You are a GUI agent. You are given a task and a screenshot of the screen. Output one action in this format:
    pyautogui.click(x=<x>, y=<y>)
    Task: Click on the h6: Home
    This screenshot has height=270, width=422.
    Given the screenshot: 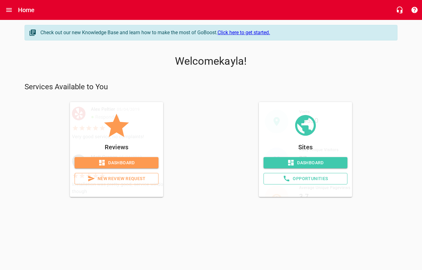 What is the action you would take?
    pyautogui.click(x=26, y=10)
    